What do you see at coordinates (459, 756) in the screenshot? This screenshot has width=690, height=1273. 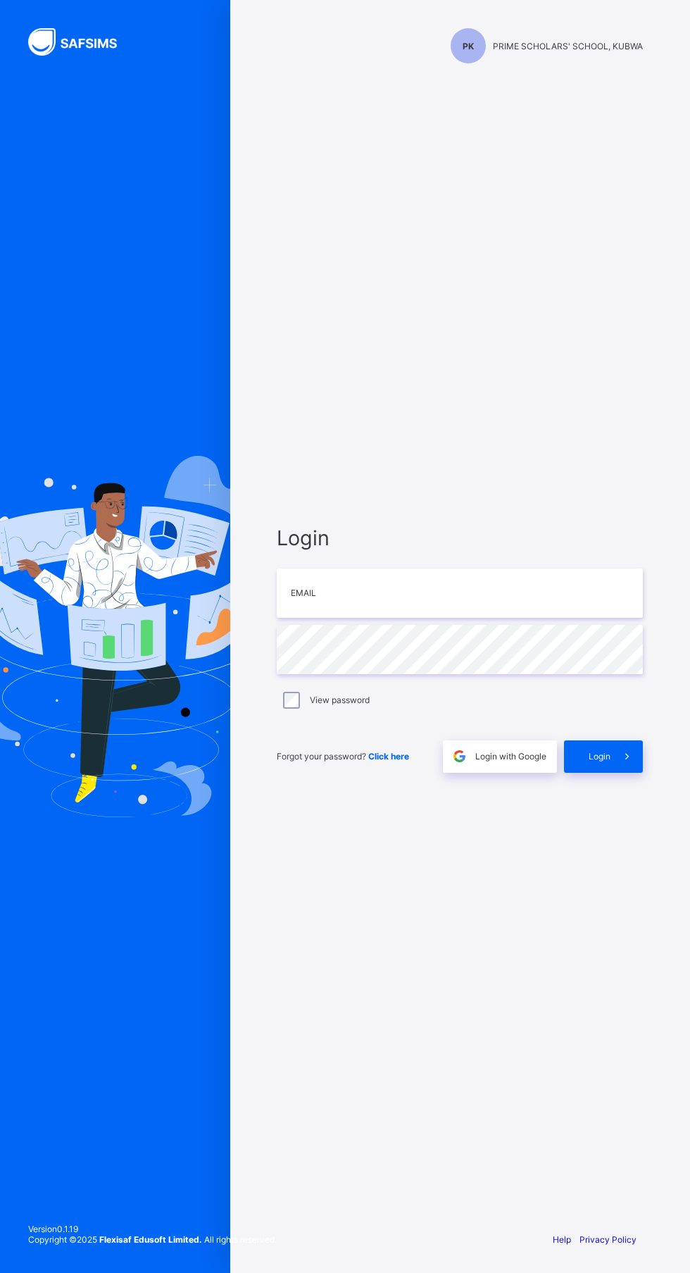 I see `img: google.396cfc9801f0270233282035f929180a.svg` at bounding box center [459, 756].